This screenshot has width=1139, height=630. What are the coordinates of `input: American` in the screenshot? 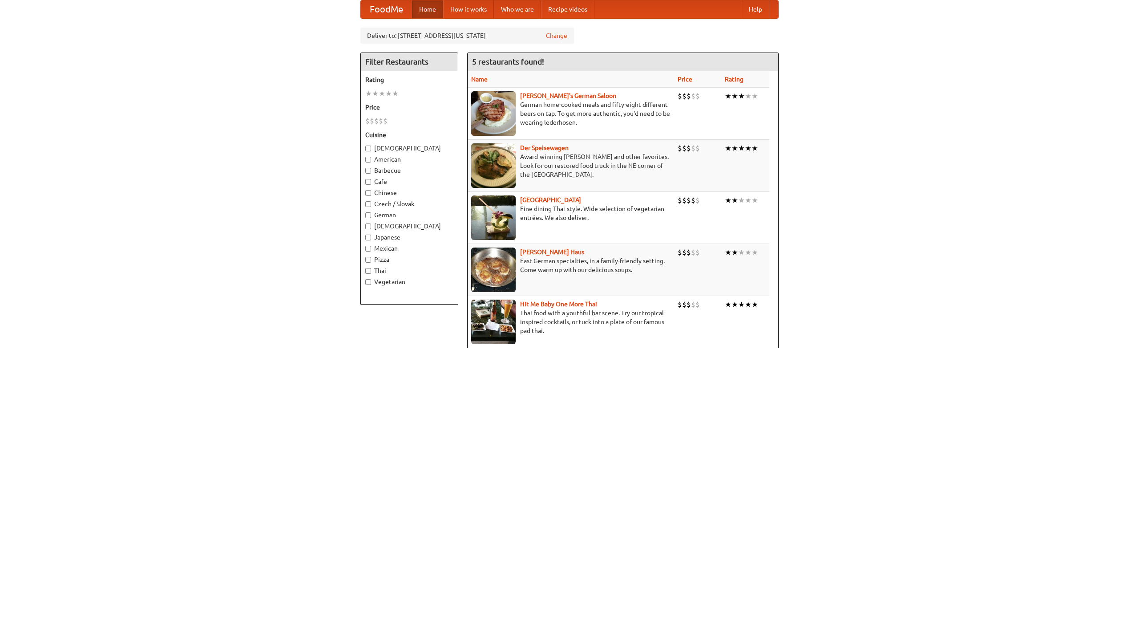 It's located at (368, 159).